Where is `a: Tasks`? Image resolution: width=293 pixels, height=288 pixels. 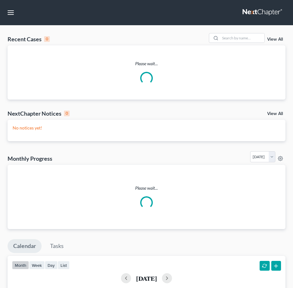
a: Tasks is located at coordinates (57, 246).